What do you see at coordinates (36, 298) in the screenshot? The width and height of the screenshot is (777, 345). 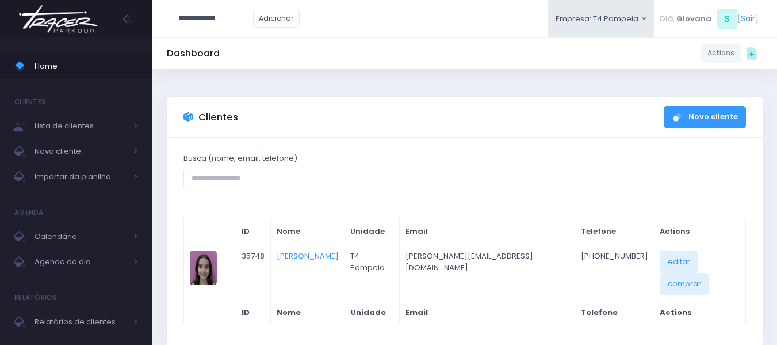 I see `h4: Relatórios` at bounding box center [36, 298].